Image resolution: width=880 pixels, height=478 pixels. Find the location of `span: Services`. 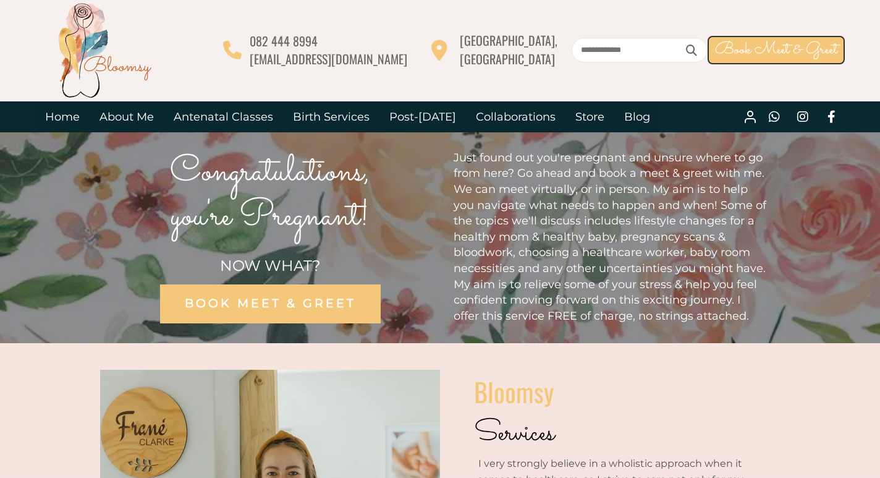

span: Services is located at coordinates (514, 433).